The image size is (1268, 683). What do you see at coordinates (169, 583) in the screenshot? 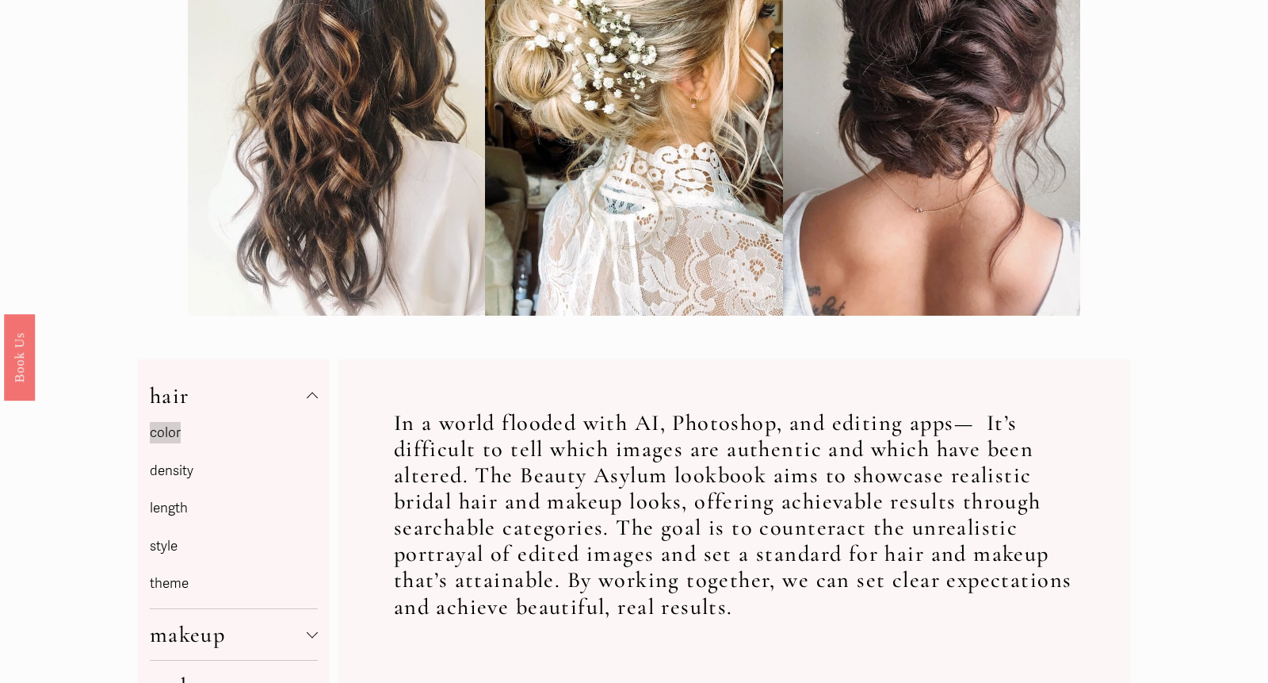
I see `a: theme` at bounding box center [169, 583].